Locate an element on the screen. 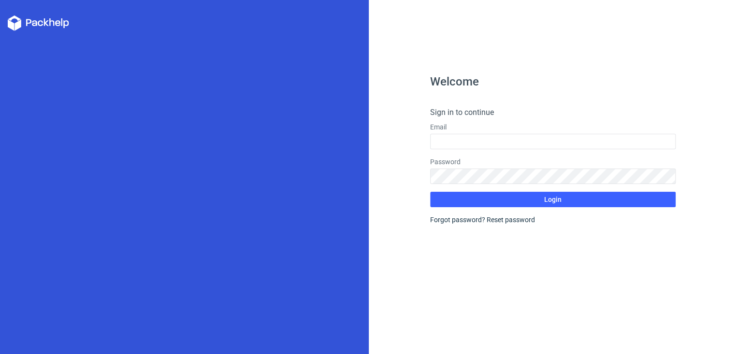  label: Email is located at coordinates (553, 127).